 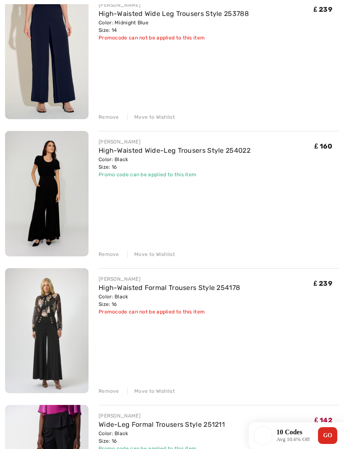 I want to click on div: Promo code can be applied to this item, so click(x=175, y=175).